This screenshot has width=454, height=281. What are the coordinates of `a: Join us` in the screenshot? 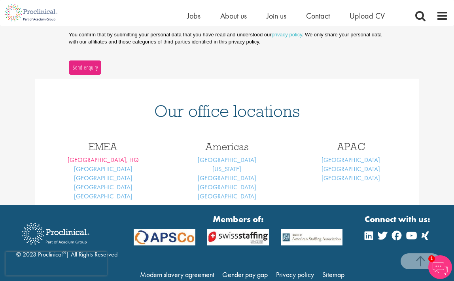 It's located at (276, 16).